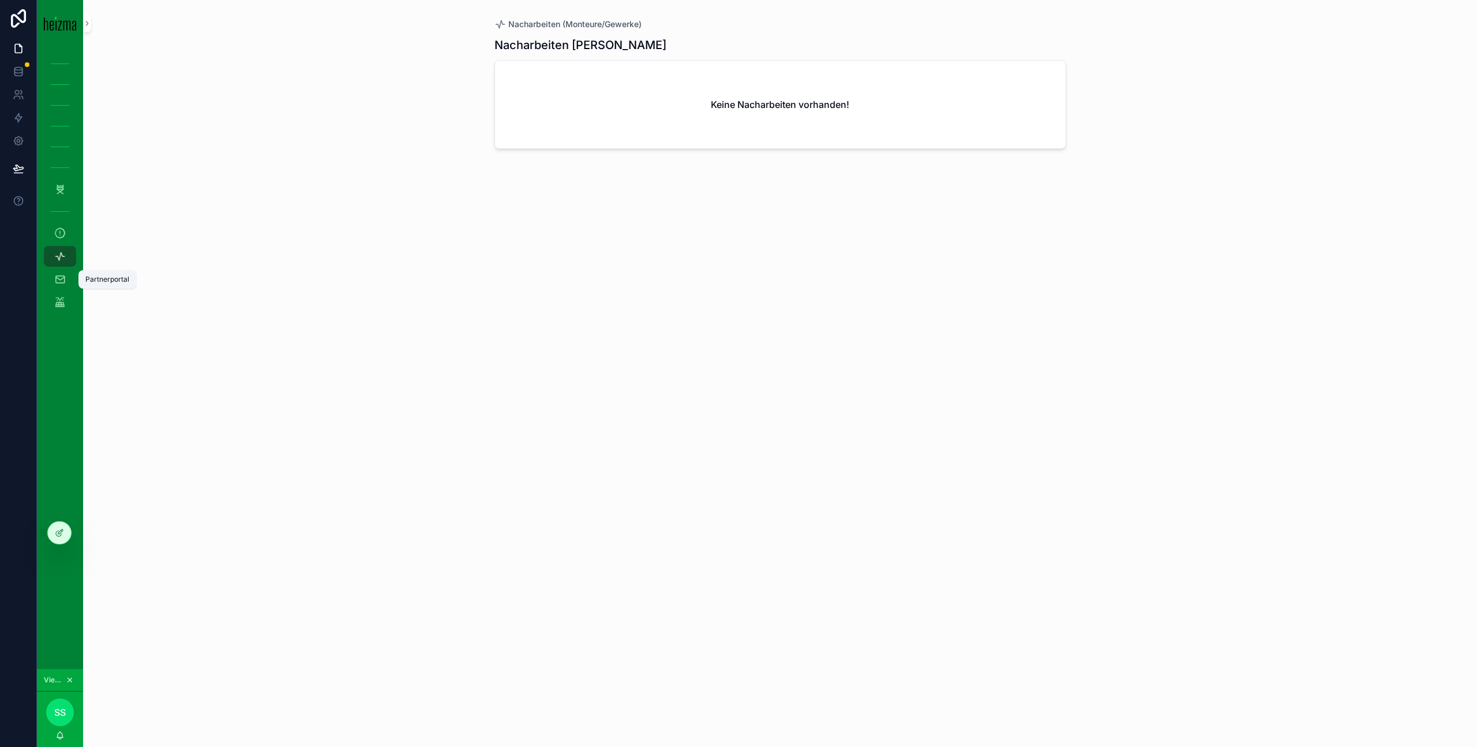 The width and height of the screenshot is (1477, 747). What do you see at coordinates (568, 24) in the screenshot?
I see `a: Nacharbeiten (Monteure/Gewerke)` at bounding box center [568, 24].